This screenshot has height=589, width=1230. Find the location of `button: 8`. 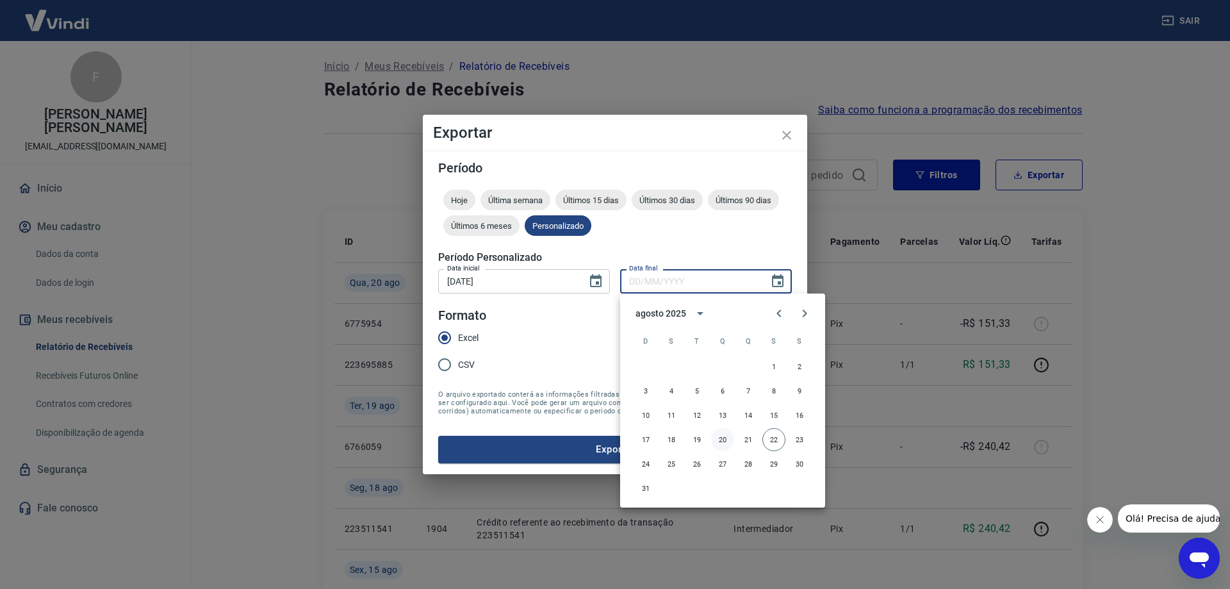

button: 8 is located at coordinates (774, 391).